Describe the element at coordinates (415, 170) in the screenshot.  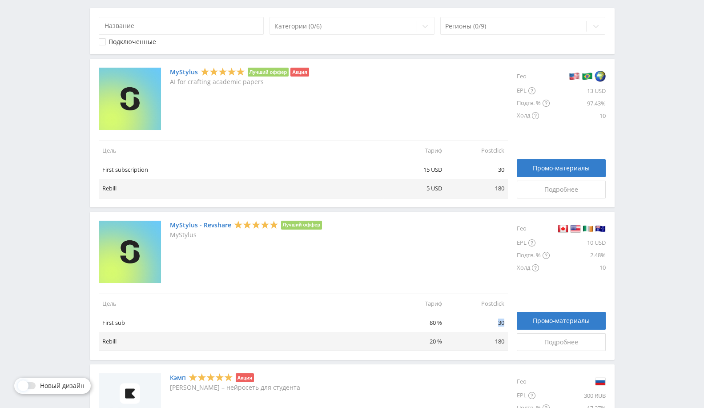
I see `td: 15 USD` at that location.